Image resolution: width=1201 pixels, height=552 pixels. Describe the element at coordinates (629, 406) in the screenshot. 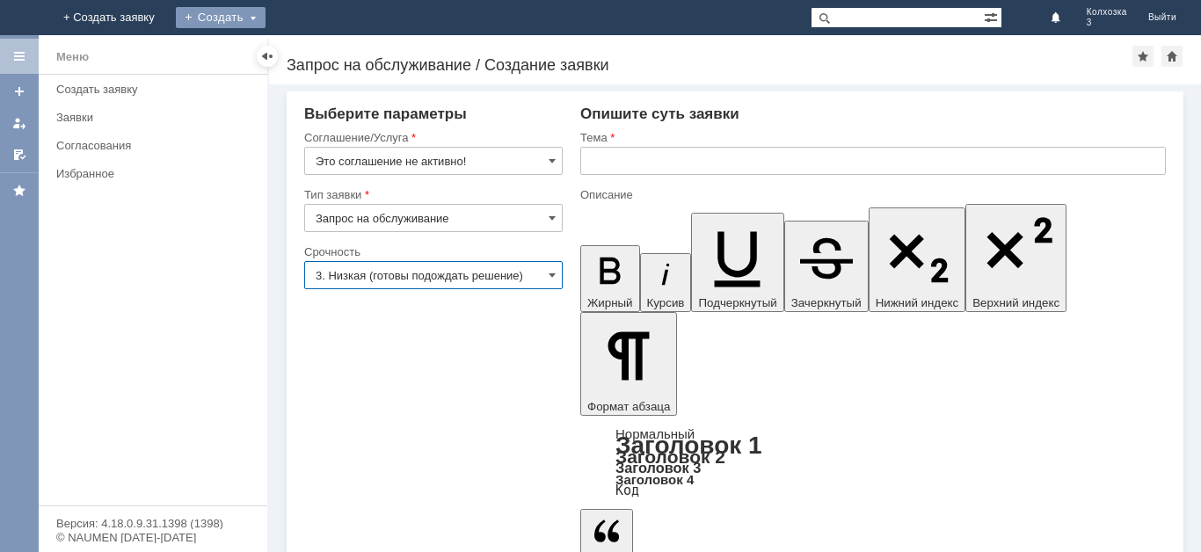

I see `span: Формат абзаца` at that location.